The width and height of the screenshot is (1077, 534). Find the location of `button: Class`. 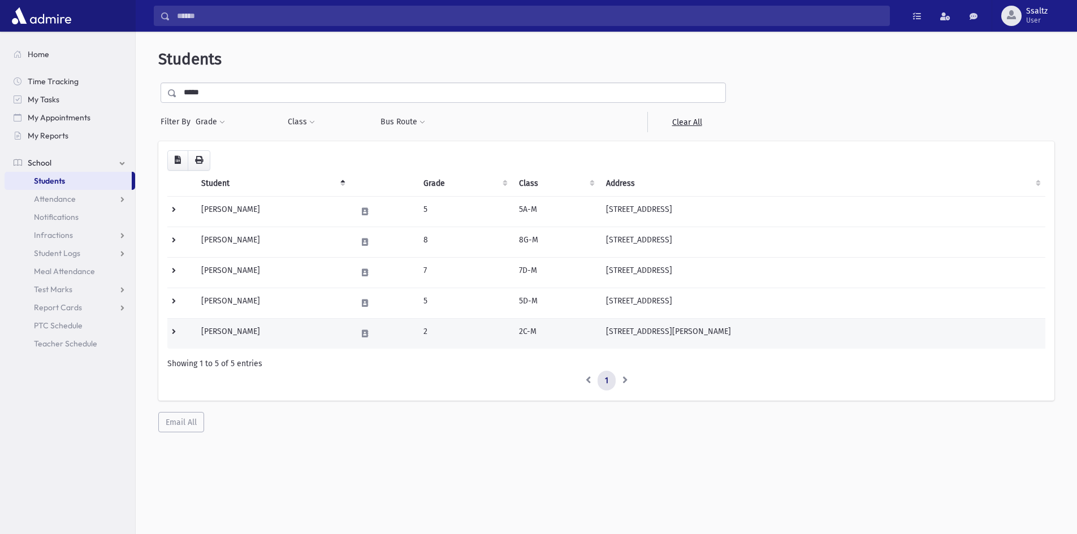

button: Class is located at coordinates (301, 122).